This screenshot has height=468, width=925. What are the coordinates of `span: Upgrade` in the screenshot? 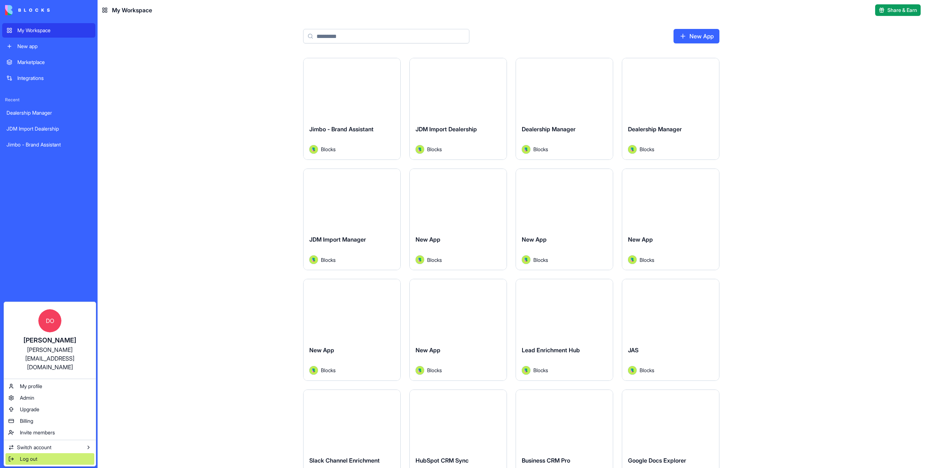 It's located at (30, 409).